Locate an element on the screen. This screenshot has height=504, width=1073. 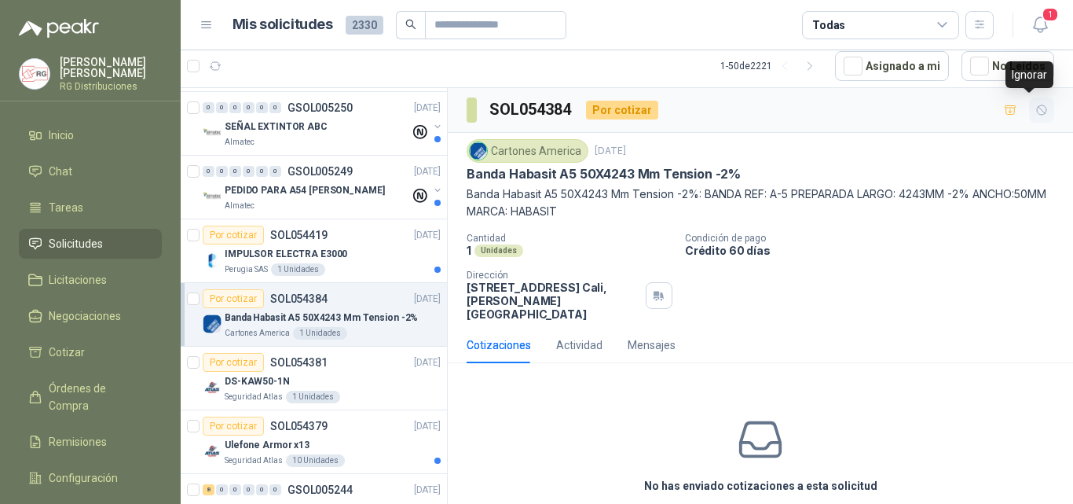
div: Cotizaciones is located at coordinates (499, 345).